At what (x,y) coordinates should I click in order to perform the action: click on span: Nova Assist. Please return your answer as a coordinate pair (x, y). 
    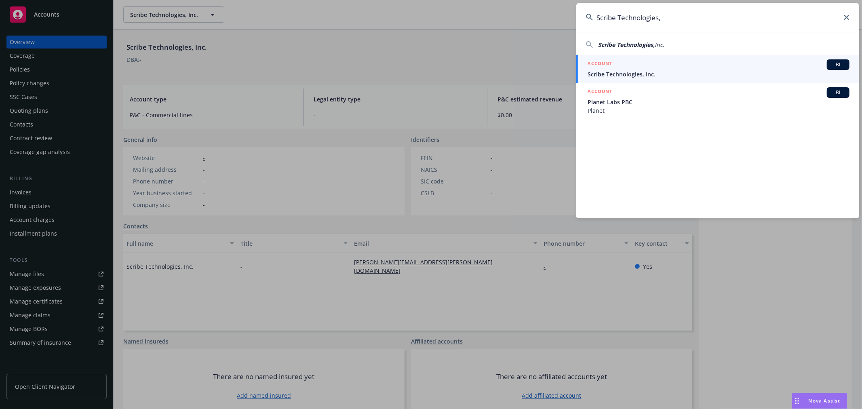
    Looking at the image, I should click on (824, 400).